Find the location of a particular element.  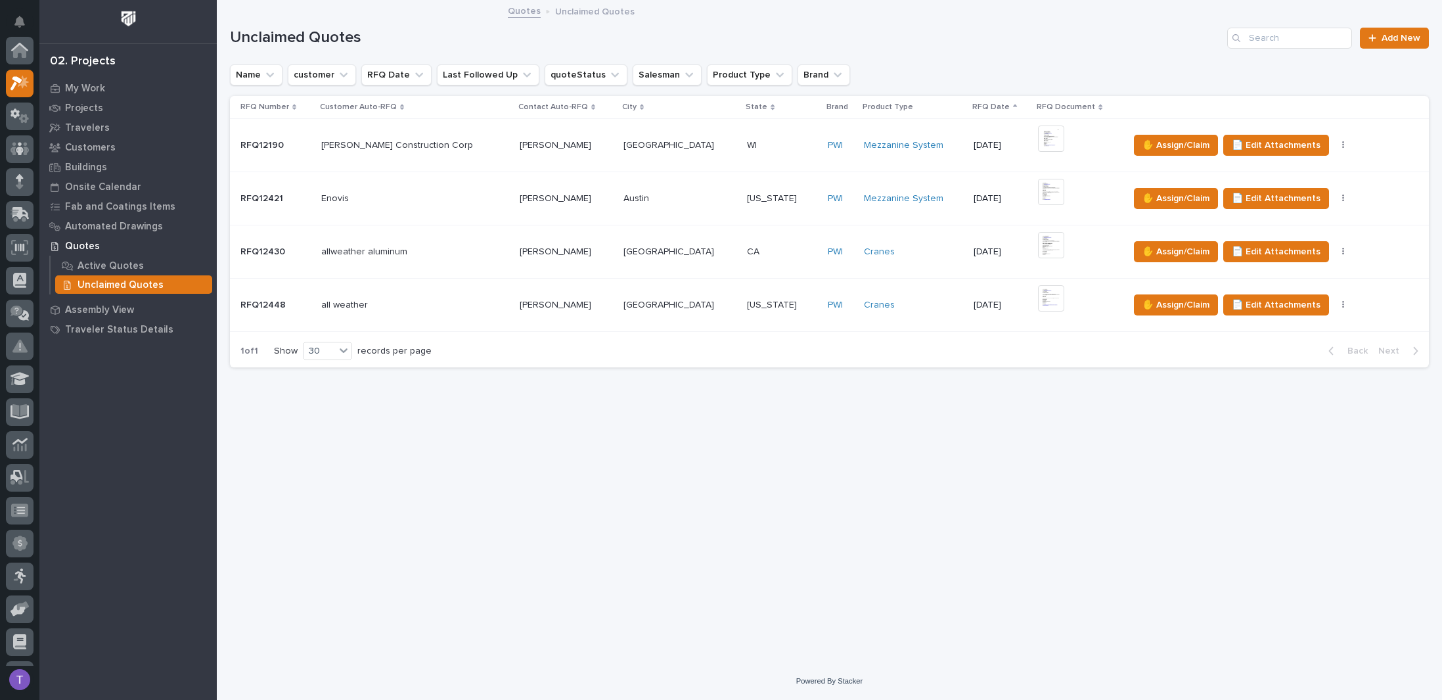

button: users-avatar is located at coordinates (20, 679).